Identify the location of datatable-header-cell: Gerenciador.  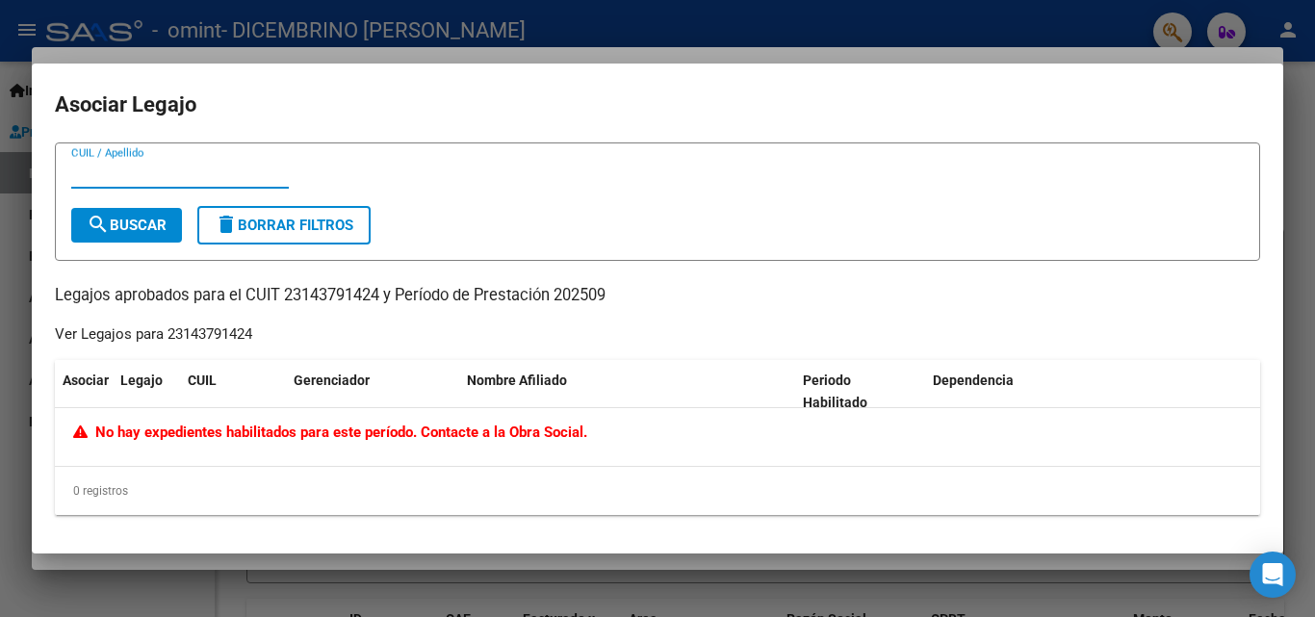
(373, 392).